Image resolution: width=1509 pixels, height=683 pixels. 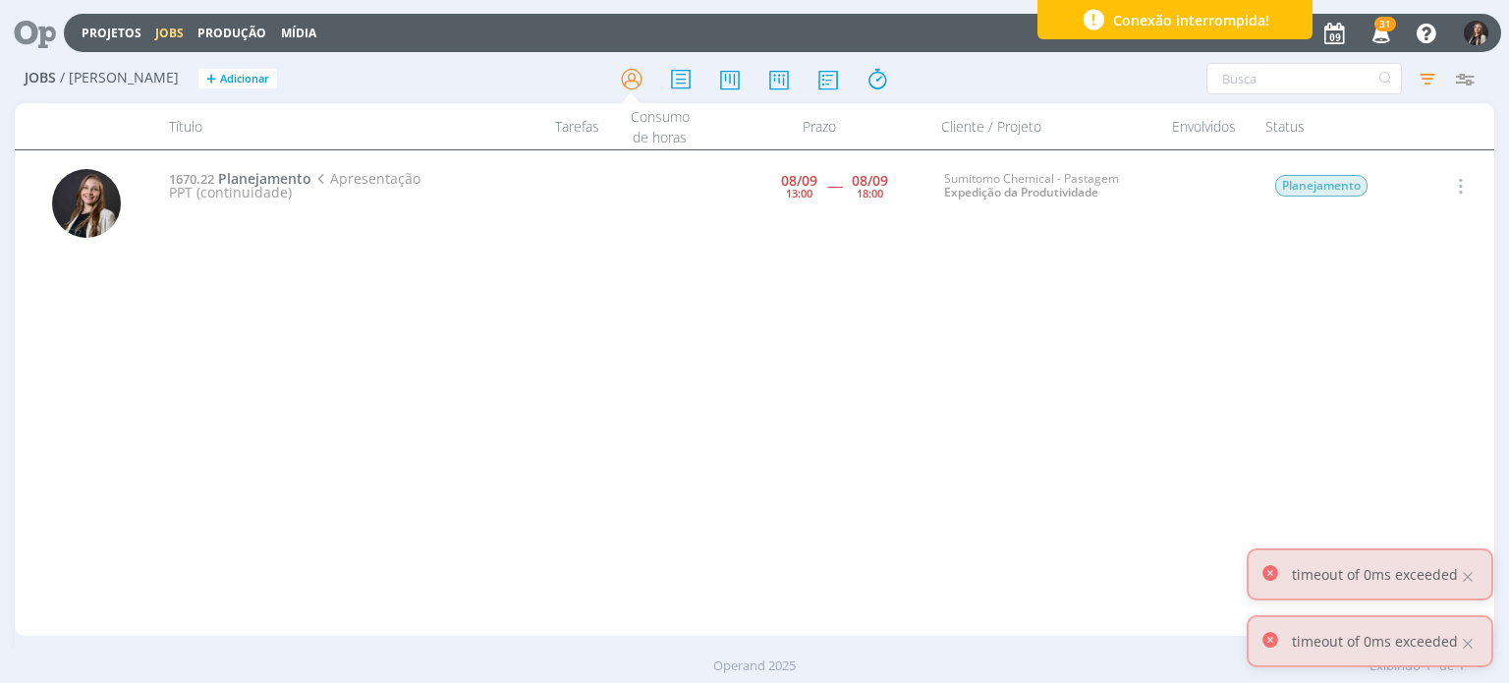 I want to click on div: Cliente / Projeto, so click(x=1042, y=126).